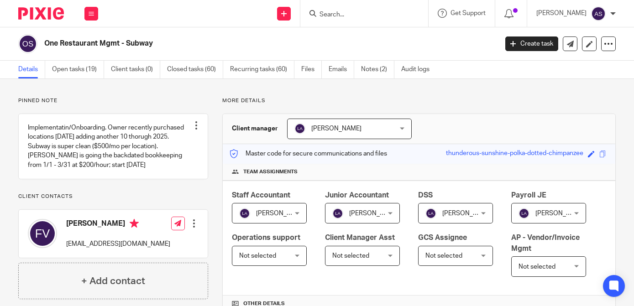 This screenshot has width=634, height=306. What do you see at coordinates (532, 44) in the screenshot?
I see `a: Create task` at bounding box center [532, 44].